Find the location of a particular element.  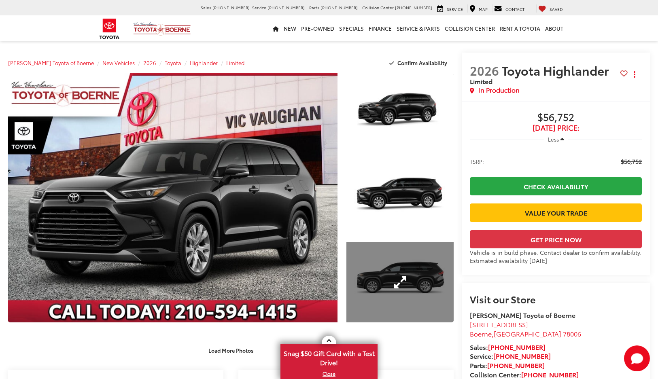

a: Pre-Owned is located at coordinates (318, 28).